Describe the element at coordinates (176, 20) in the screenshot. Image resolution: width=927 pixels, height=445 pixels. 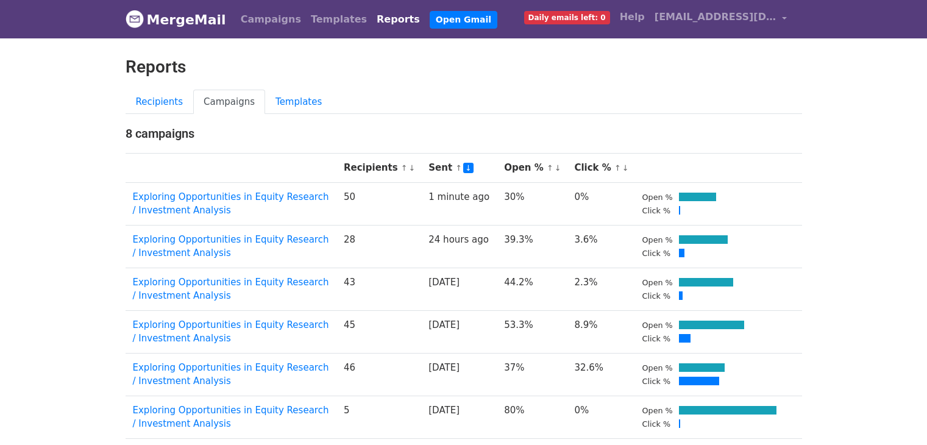
I see `a: MergeMail` at that location.